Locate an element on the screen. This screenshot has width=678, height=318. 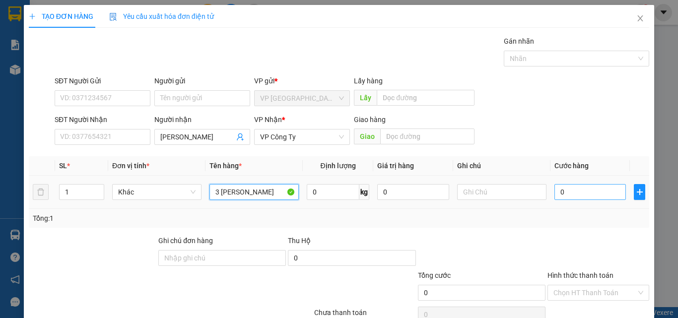
div: Người nhận is located at coordinates (202, 120).